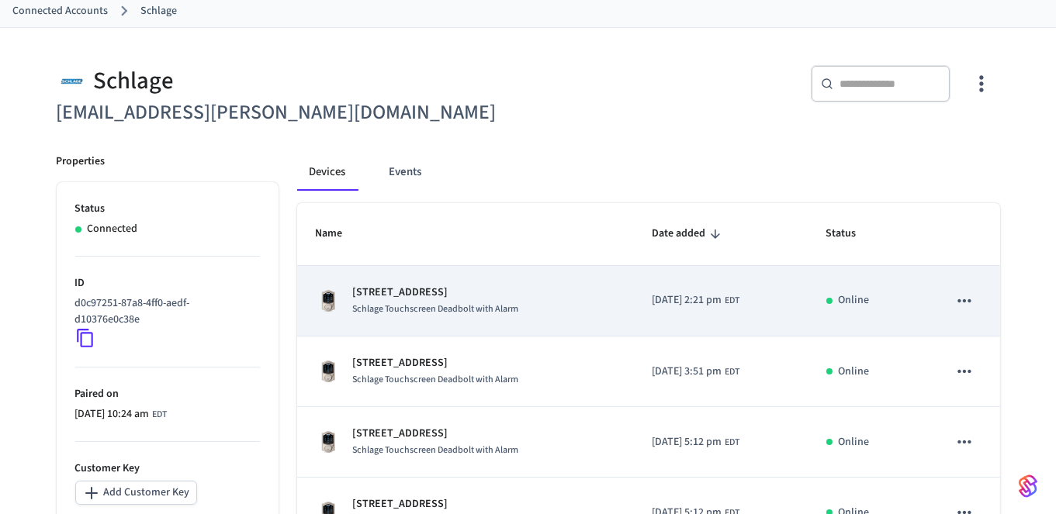 This screenshot has width=1056, height=514. What do you see at coordinates (406, 172) in the screenshot?
I see `button: Events` at bounding box center [406, 172].